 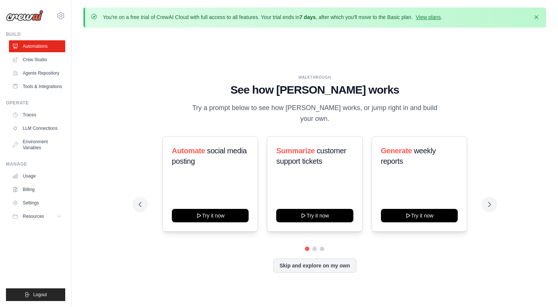 What do you see at coordinates (272, 17) in the screenshot?
I see `p: You're on a free trial of CrewAI Cloud with full access to all features. Your trial ends in , aft...` at bounding box center [272, 17].